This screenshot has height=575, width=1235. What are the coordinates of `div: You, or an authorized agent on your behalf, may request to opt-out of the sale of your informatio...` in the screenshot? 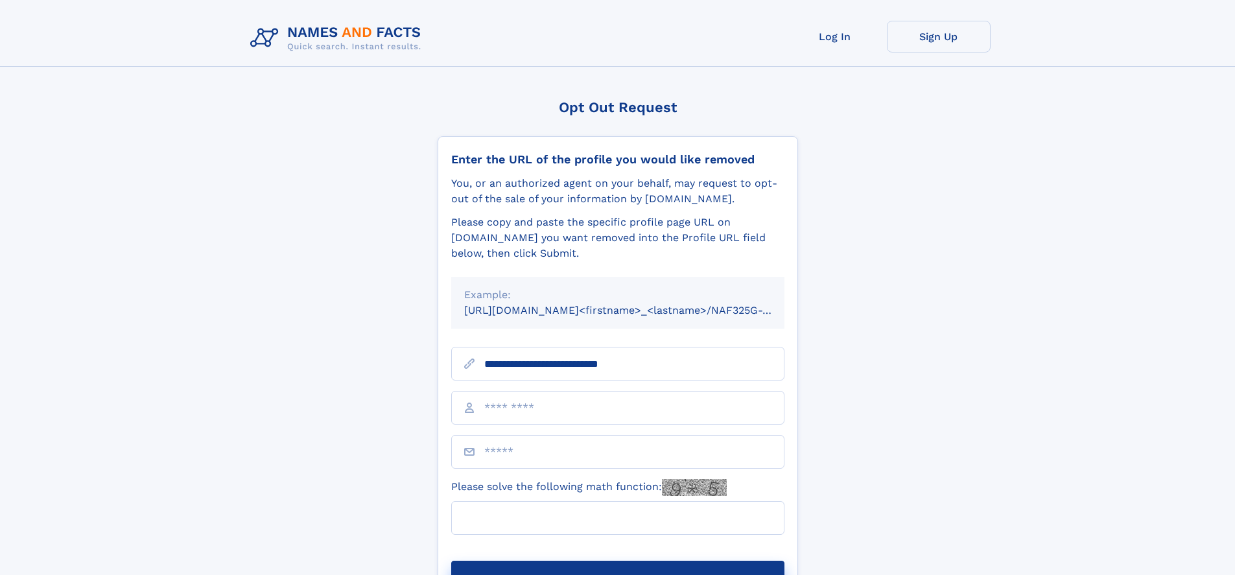 It's located at (618, 191).